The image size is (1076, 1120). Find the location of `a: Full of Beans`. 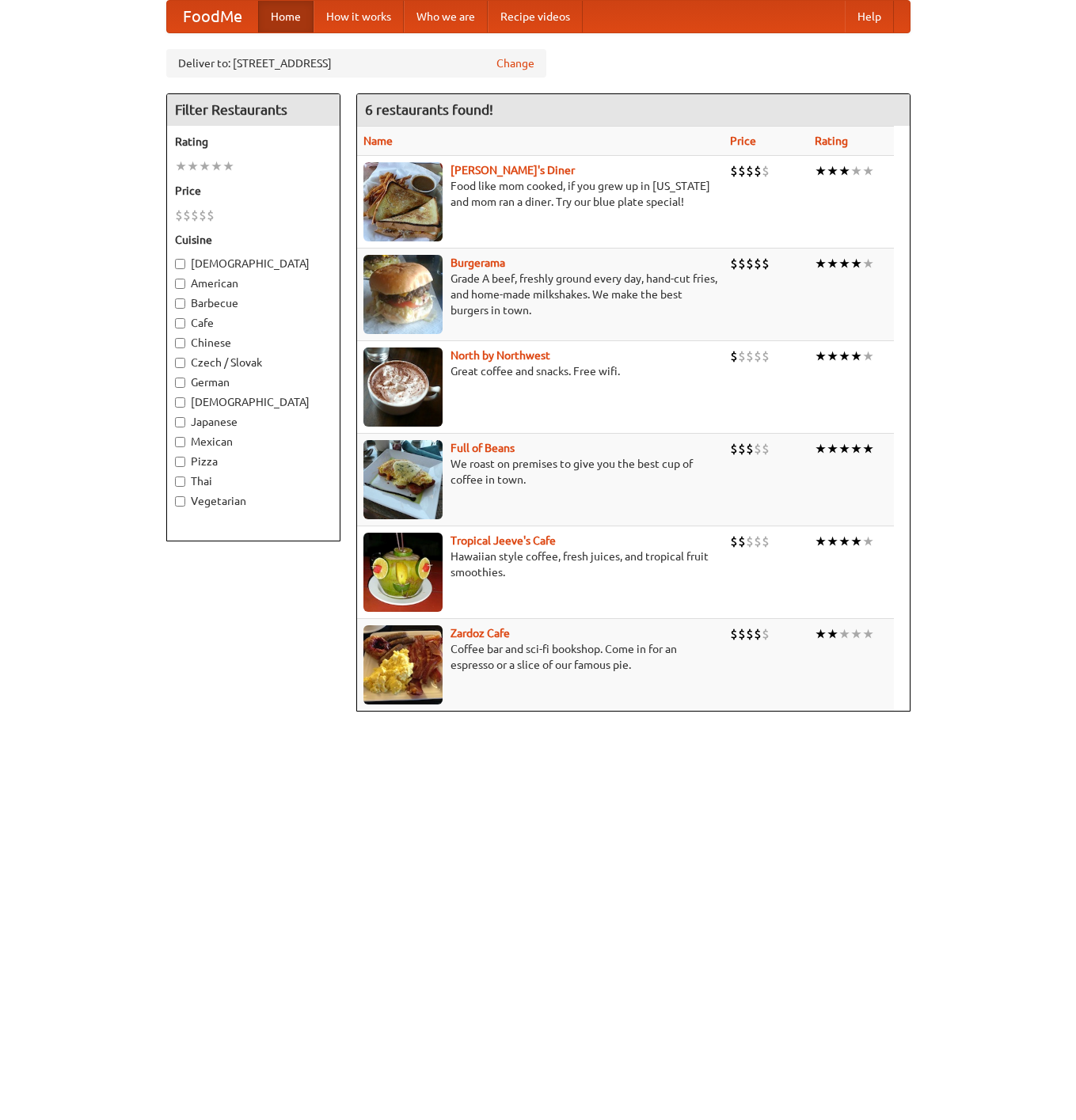

a: Full of Beans is located at coordinates (482, 449).